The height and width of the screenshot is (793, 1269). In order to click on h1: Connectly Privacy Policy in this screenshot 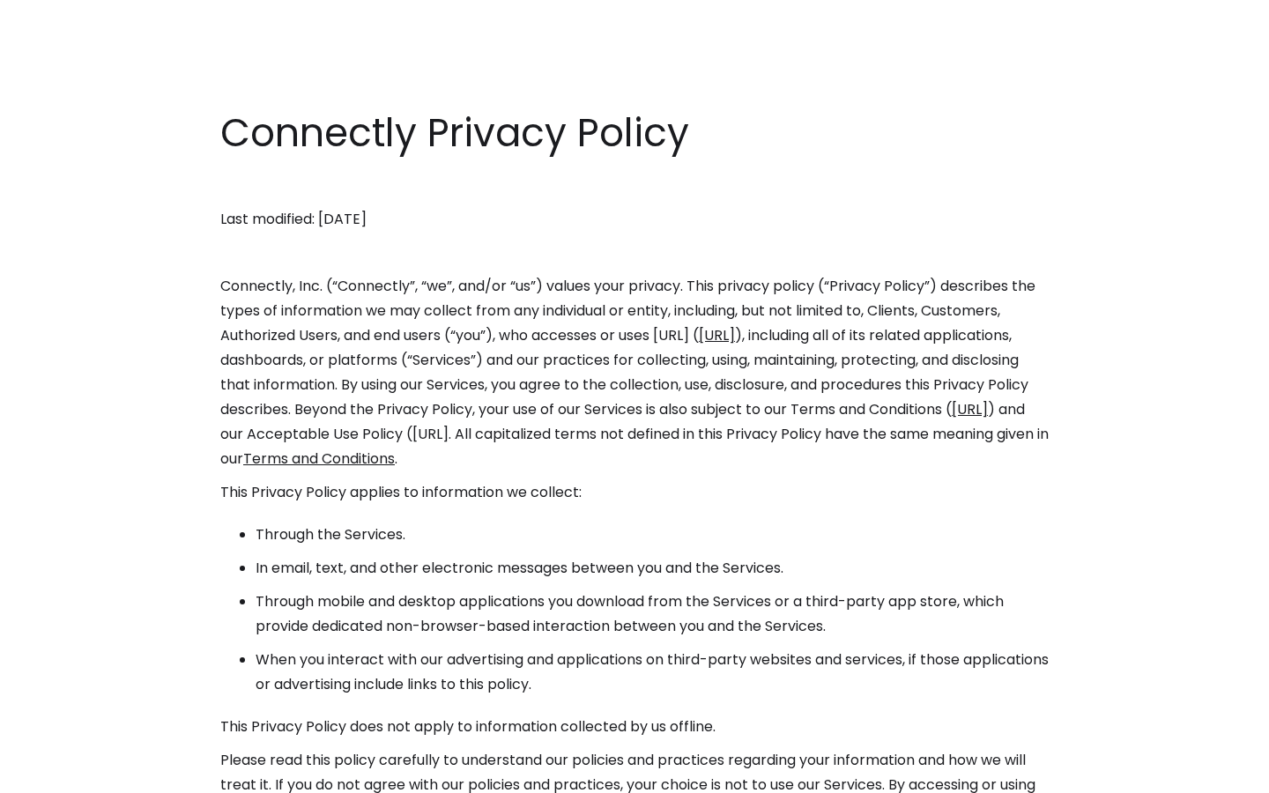, I will do `click(634, 133)`.